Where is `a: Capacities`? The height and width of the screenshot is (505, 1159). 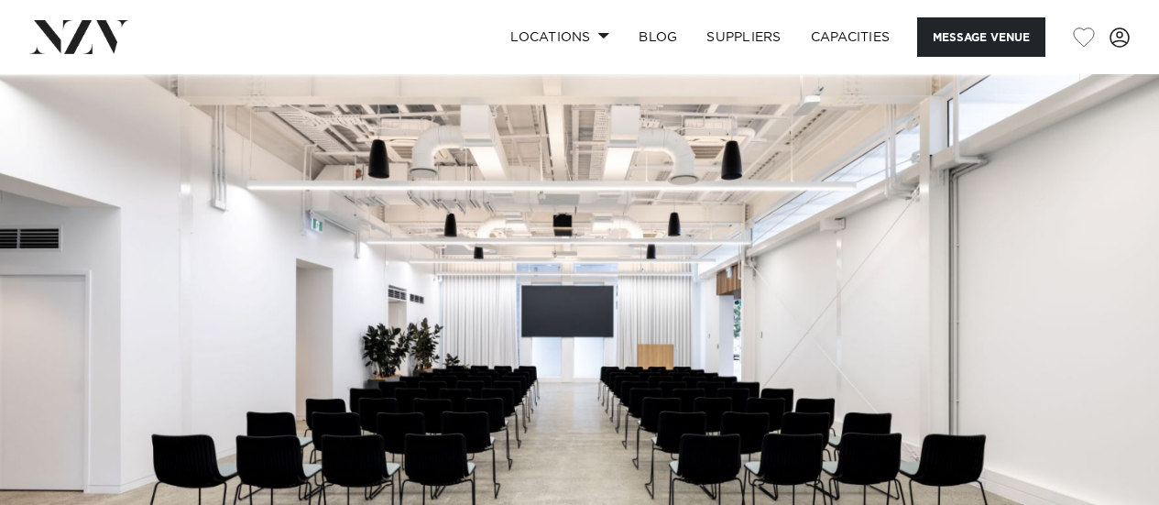 a: Capacities is located at coordinates (850, 37).